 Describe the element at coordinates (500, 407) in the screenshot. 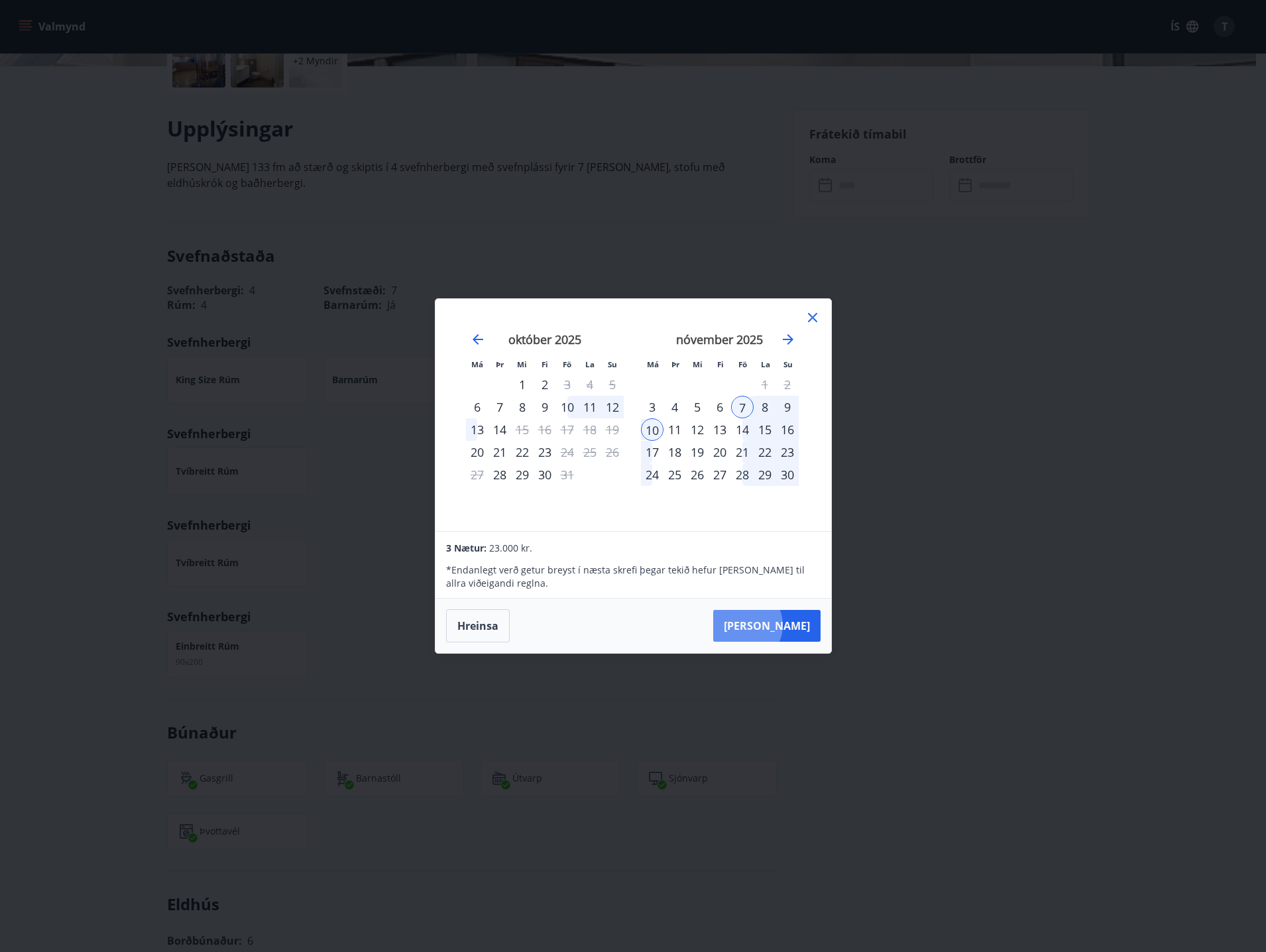

I see `td: Choose þriðjudagur, 7. október 2025 as your check-in date. It’s available.` at that location.